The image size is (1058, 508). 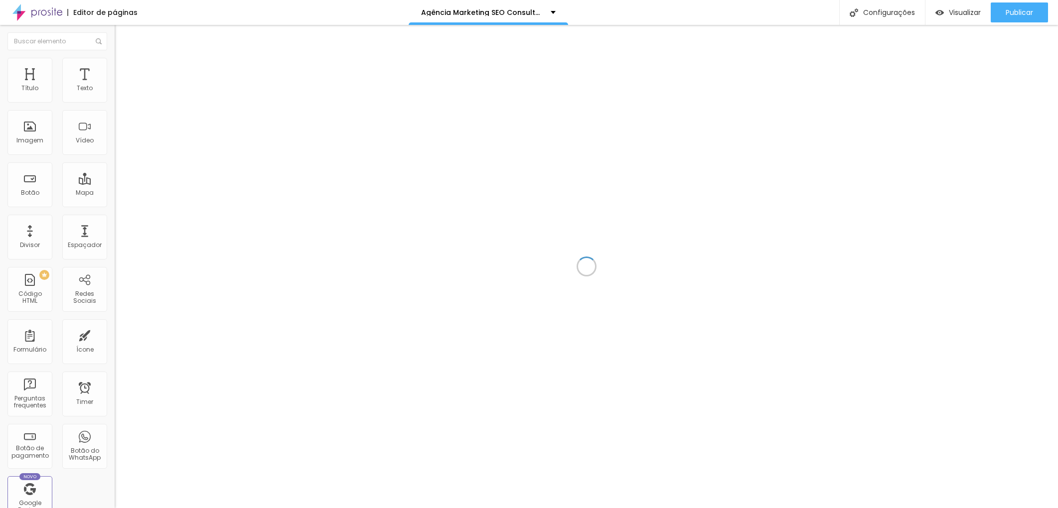 What do you see at coordinates (29, 402) in the screenshot?
I see `div: Perguntas frequentes` at bounding box center [29, 402].